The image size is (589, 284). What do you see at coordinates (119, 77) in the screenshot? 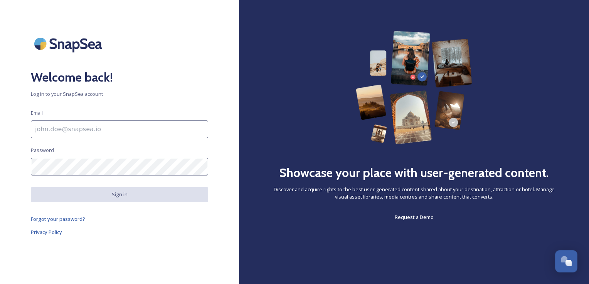
I see `h2: Welcome back!` at bounding box center [119, 77].